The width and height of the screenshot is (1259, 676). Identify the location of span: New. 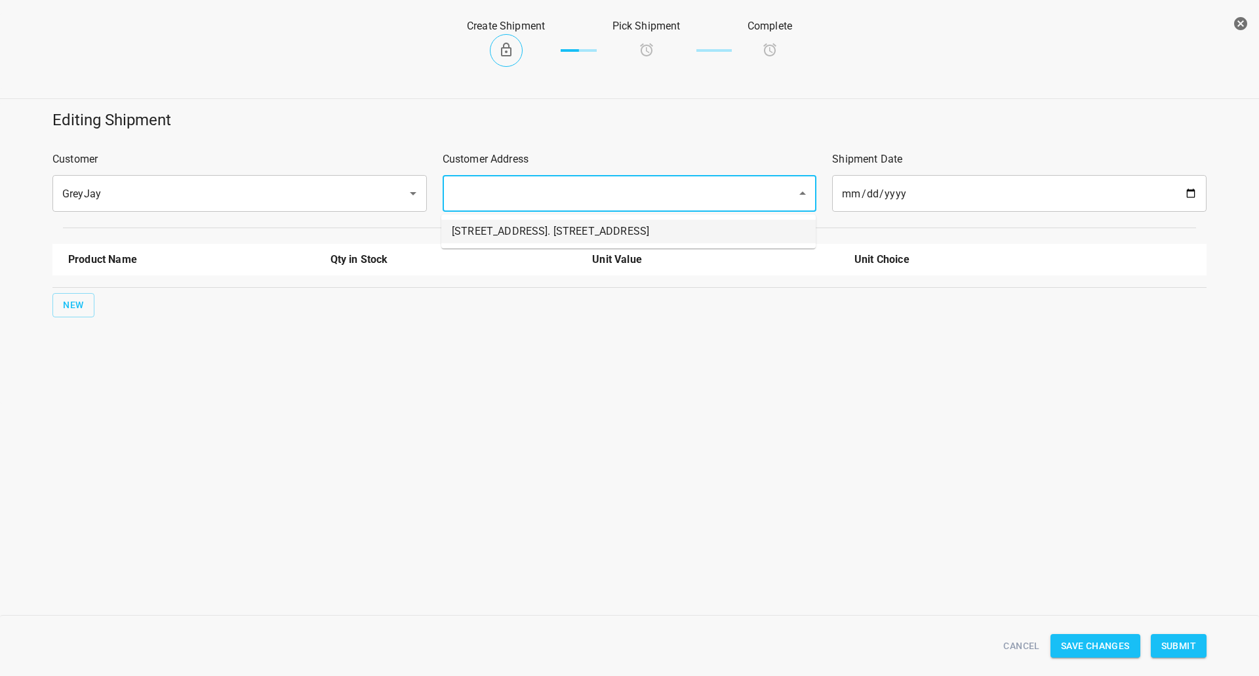
(73, 305).